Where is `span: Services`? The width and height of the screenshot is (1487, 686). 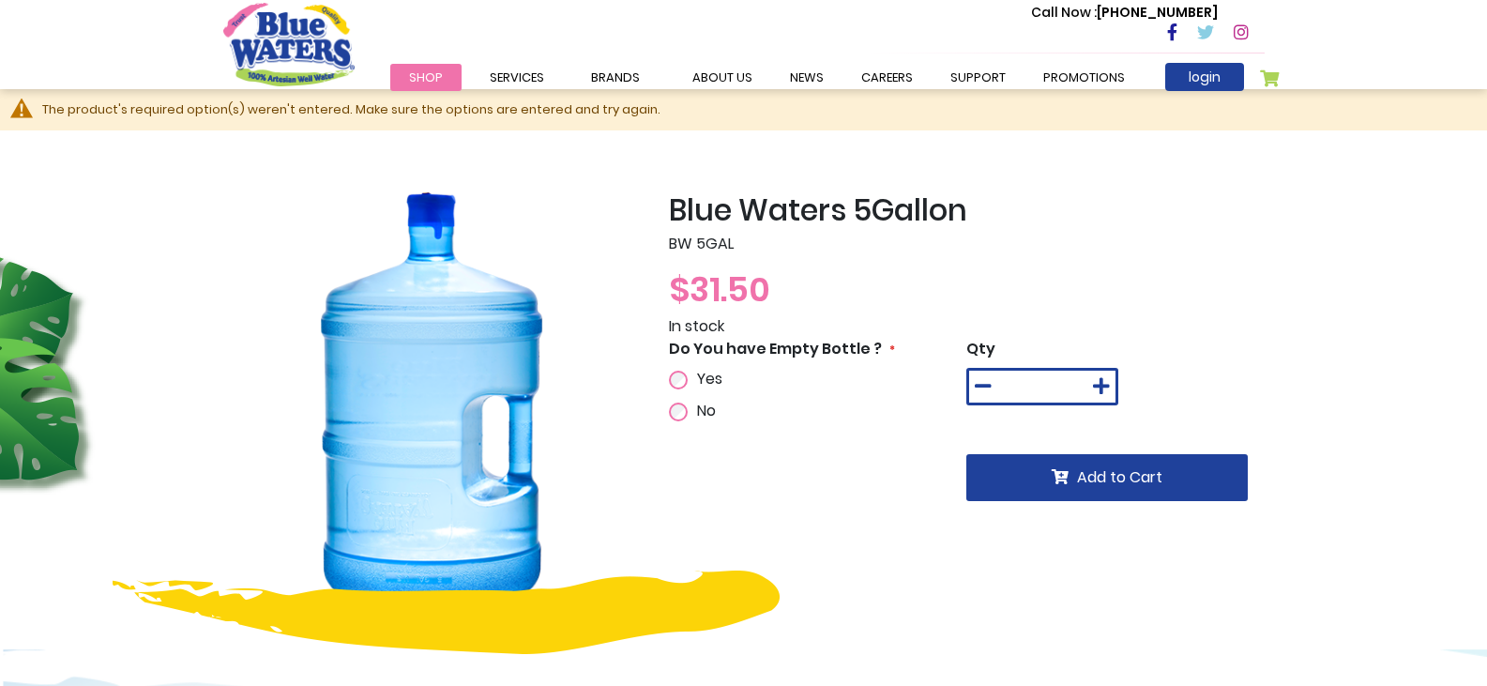
span: Services is located at coordinates (517, 77).